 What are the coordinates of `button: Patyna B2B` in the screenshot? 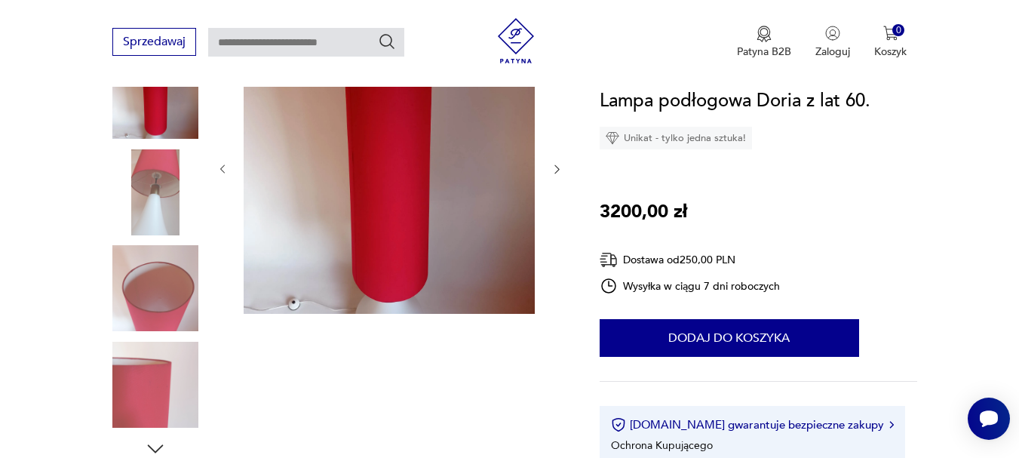 It's located at (764, 42).